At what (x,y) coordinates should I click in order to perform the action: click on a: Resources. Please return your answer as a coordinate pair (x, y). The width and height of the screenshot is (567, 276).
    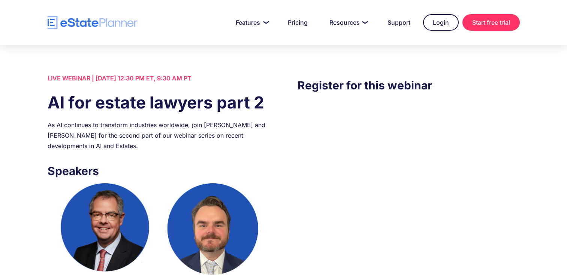
    Looking at the image, I should click on (347, 22).